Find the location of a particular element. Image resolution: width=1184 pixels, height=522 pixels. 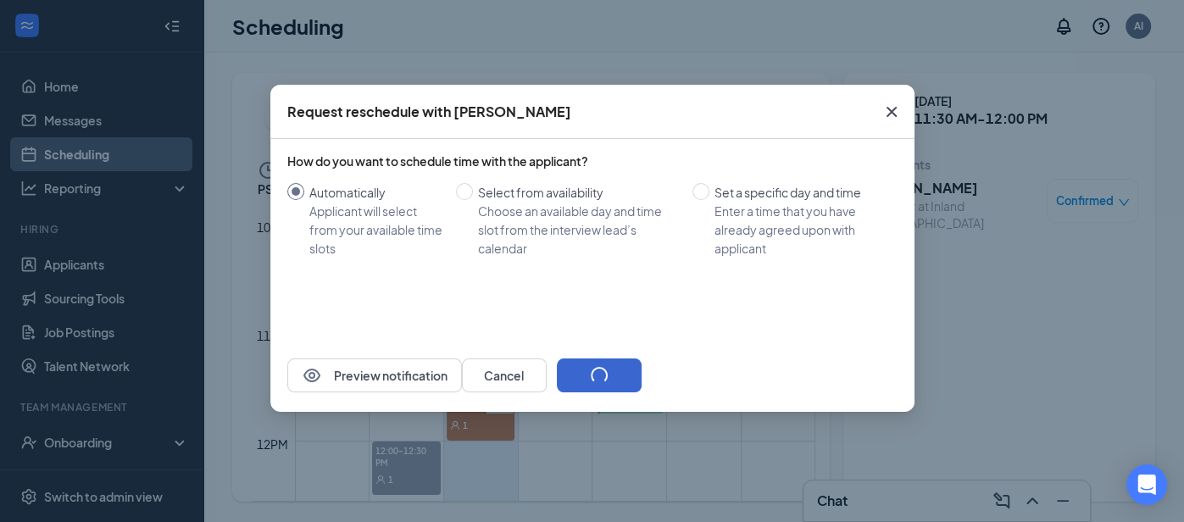

svg: Cross is located at coordinates (892, 112).